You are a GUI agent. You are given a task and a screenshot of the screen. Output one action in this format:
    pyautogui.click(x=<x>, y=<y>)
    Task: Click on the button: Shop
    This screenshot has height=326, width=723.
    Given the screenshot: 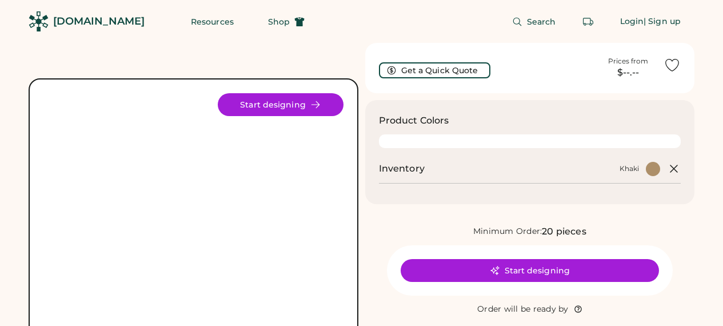 What is the action you would take?
    pyautogui.click(x=286, y=22)
    